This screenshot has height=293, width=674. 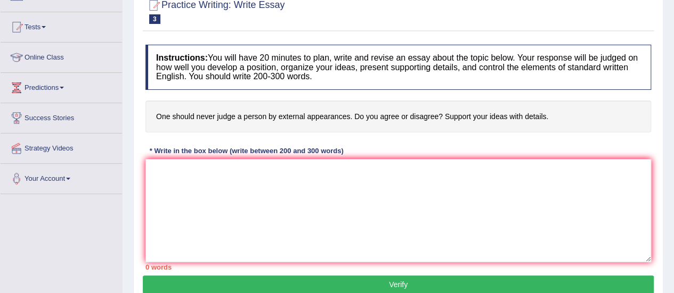 I want to click on a: Online Class, so click(x=61, y=56).